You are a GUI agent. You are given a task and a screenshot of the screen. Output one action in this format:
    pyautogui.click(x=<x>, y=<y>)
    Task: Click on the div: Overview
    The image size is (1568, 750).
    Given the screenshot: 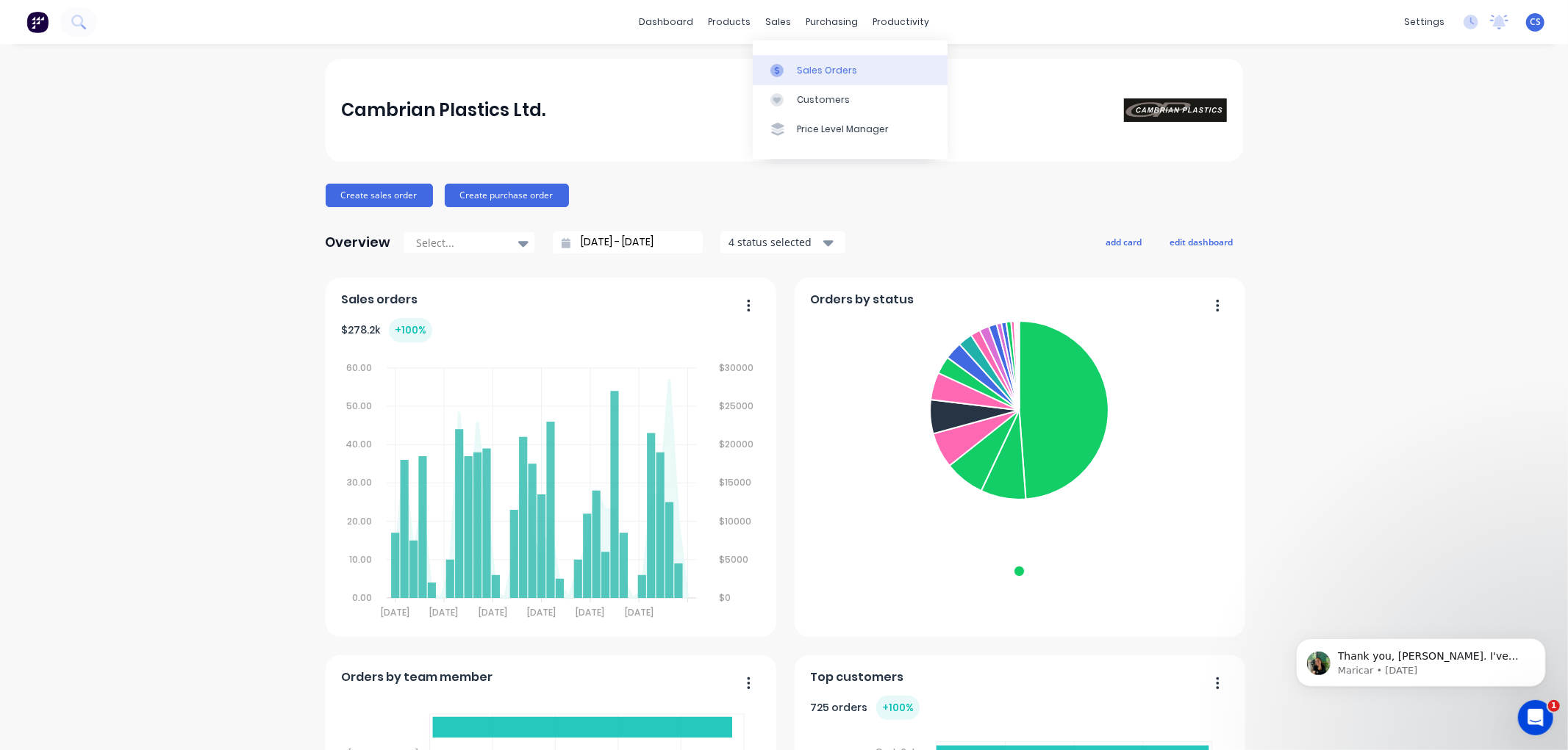 What is the action you would take?
    pyautogui.click(x=358, y=243)
    